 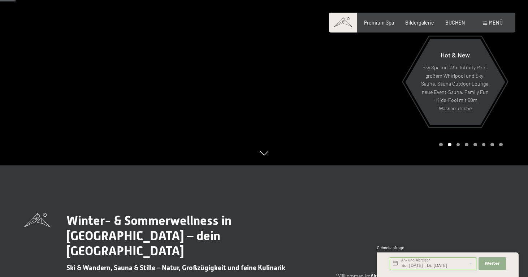 I want to click on div: Carousel Page 8, so click(x=501, y=145).